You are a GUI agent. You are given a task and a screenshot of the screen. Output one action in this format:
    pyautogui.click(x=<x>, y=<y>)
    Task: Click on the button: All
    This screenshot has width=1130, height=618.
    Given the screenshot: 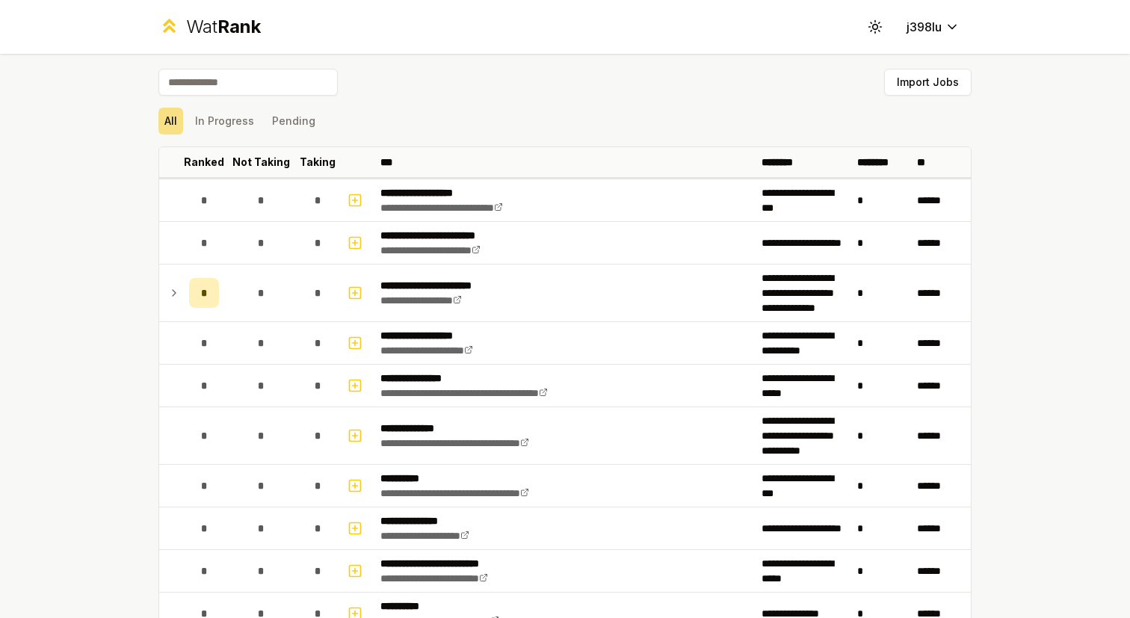 What is the action you would take?
    pyautogui.click(x=170, y=121)
    